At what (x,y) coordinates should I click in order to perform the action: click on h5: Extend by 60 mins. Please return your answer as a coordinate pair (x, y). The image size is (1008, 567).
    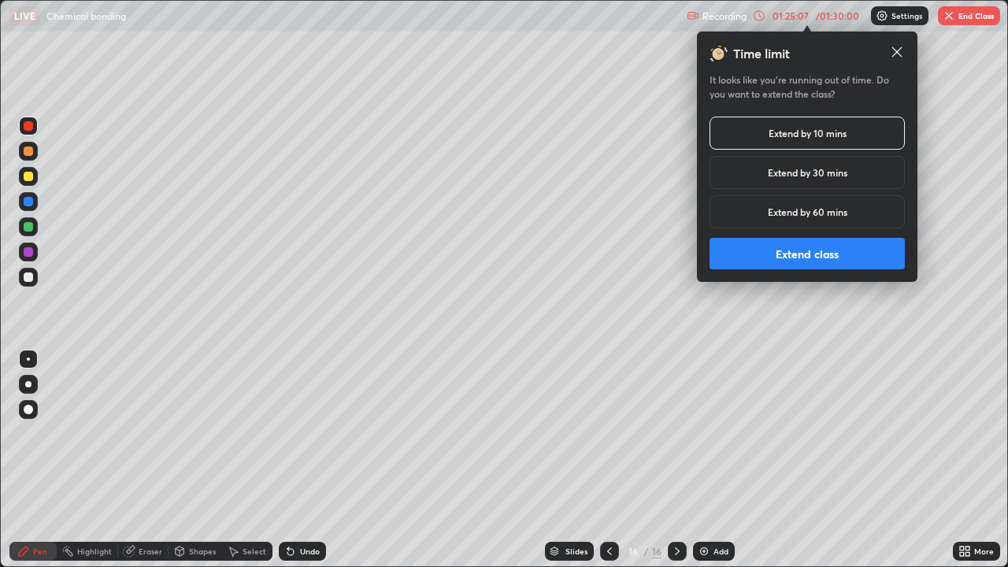
    Looking at the image, I should click on (807, 212).